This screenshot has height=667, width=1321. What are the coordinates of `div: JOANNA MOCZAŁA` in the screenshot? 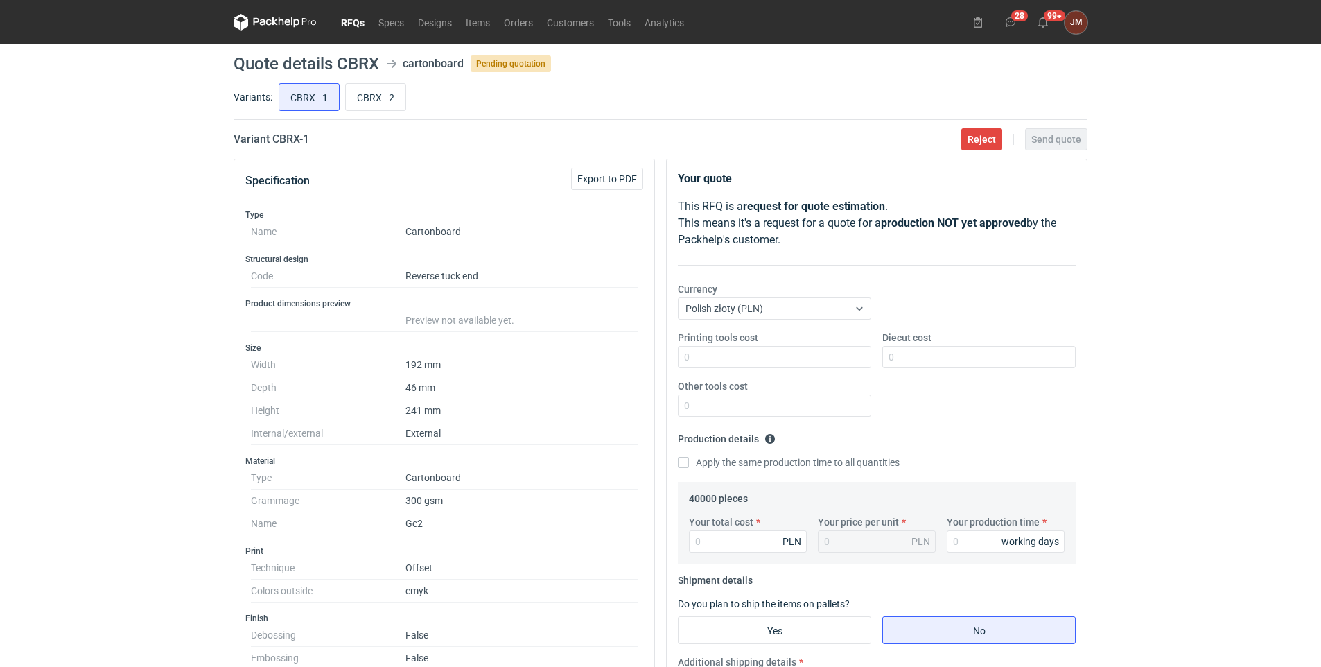 It's located at (1076, 22).